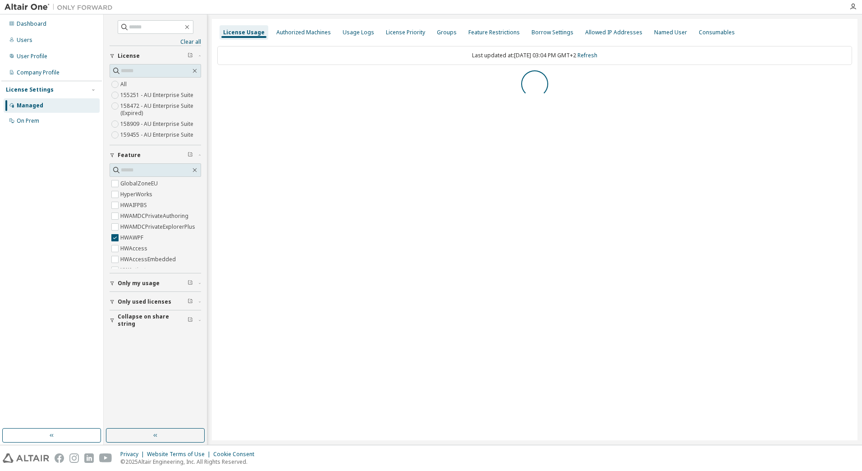 The width and height of the screenshot is (862, 471). I want to click on span: Feature, so click(129, 155).